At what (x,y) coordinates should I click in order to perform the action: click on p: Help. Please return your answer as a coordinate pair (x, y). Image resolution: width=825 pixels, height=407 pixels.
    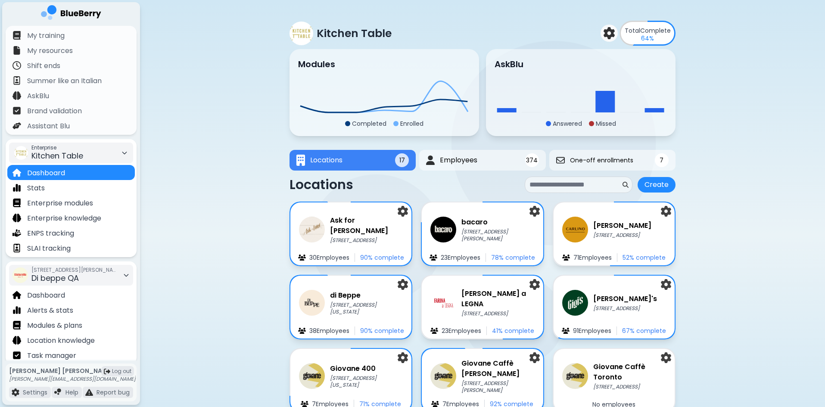
    Looking at the image, I should click on (72, 392).